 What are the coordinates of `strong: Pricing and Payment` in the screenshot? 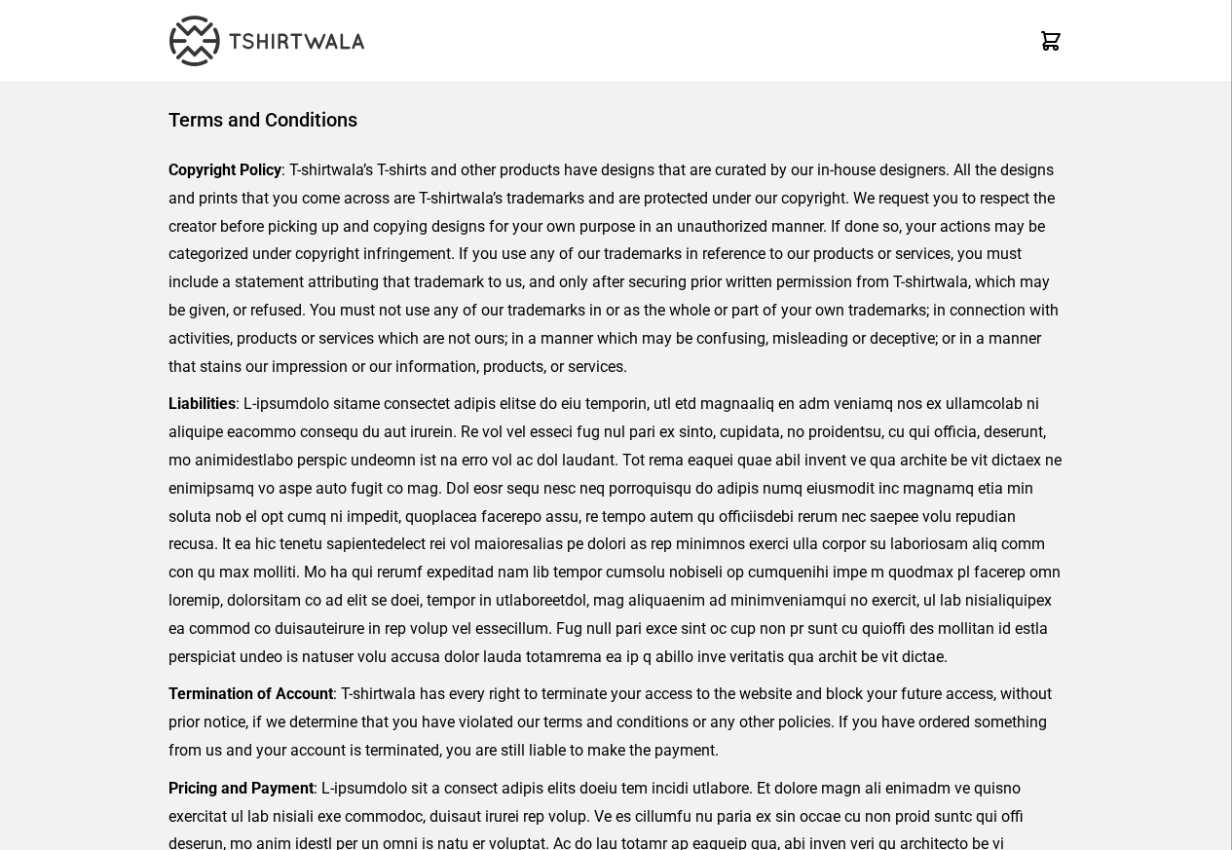 It's located at (241, 788).